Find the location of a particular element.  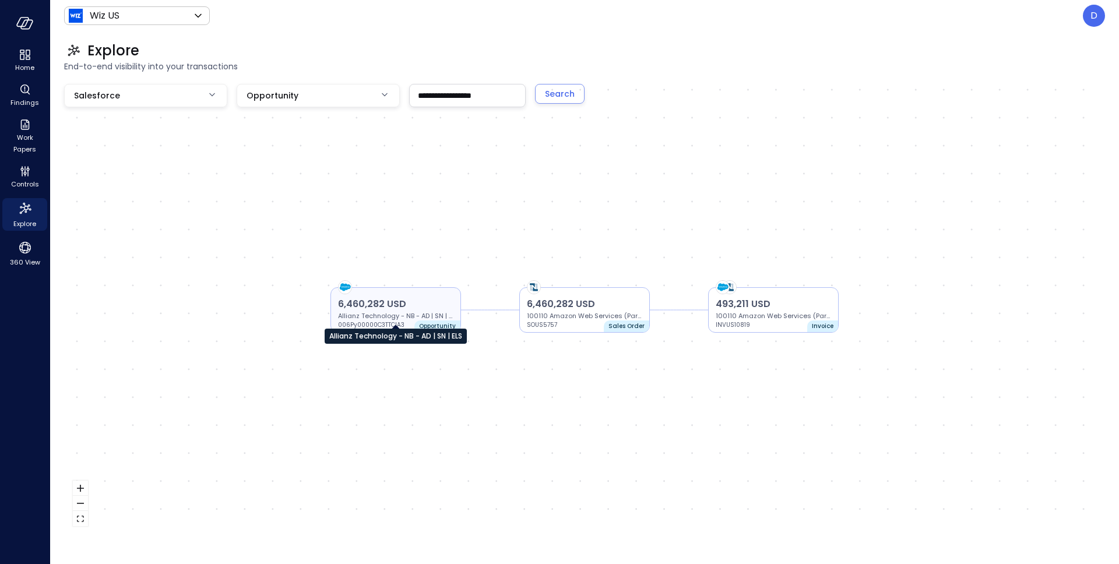

img: Icon is located at coordinates (76, 16).